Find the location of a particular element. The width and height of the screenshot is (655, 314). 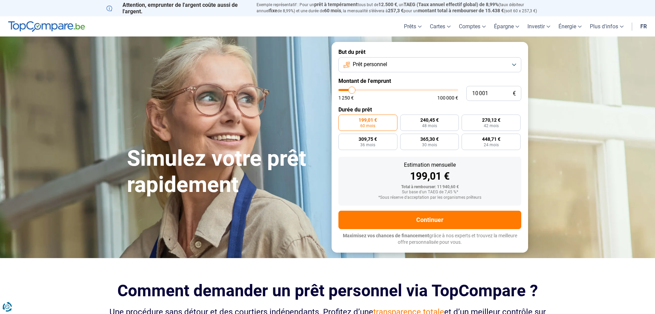

div: *Sous réserve d'acceptation par les organismes prêteurs is located at coordinates (430, 198).